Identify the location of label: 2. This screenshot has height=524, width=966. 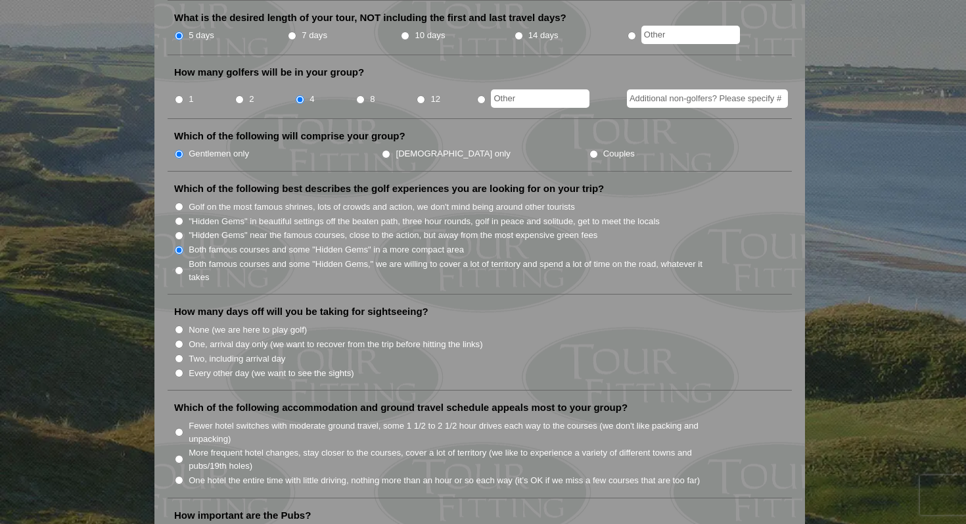
(251, 99).